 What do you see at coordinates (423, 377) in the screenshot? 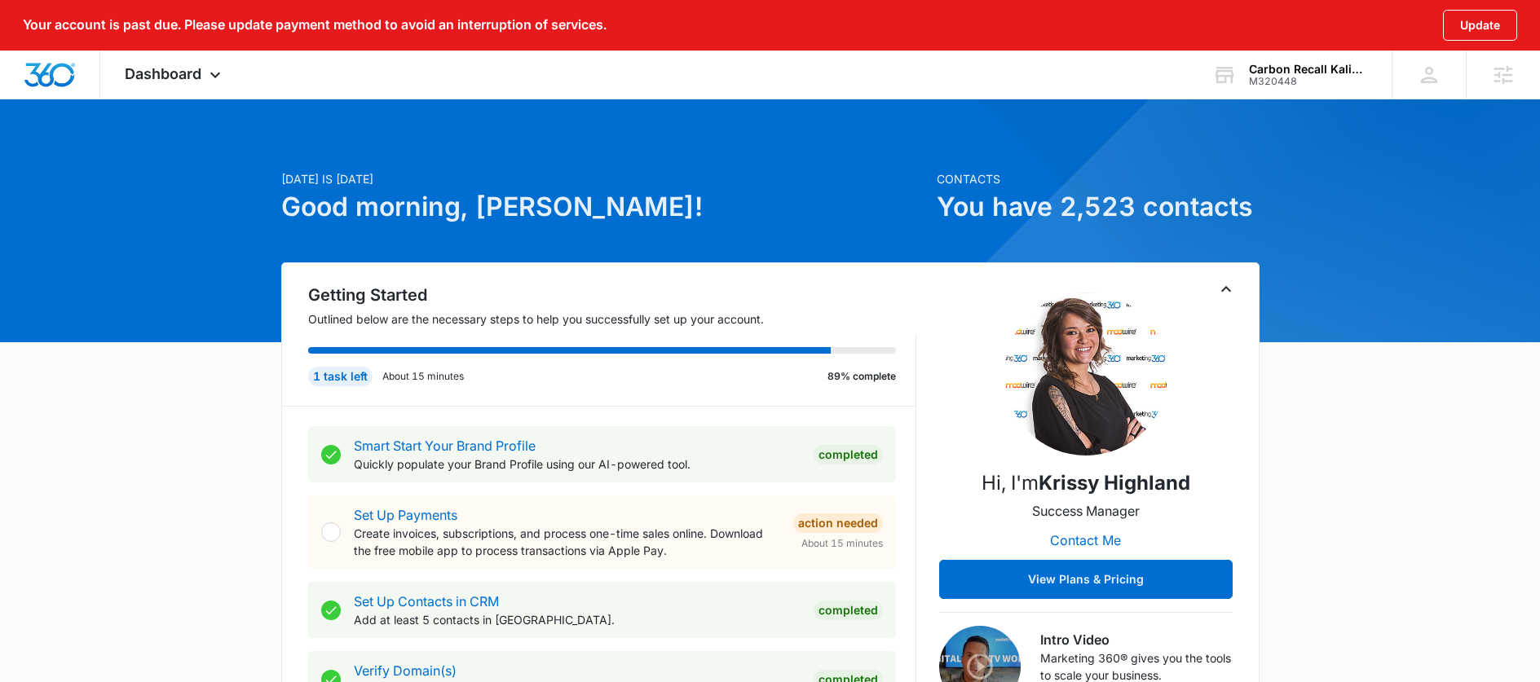
I see `p: About 15 minutes` at bounding box center [423, 377].